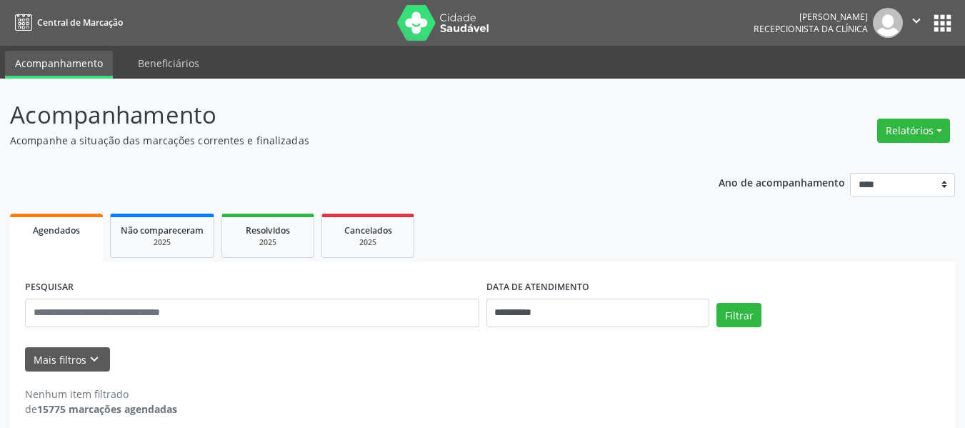  I want to click on button: Mais filtroskeyboard_arrow_down, so click(67, 359).